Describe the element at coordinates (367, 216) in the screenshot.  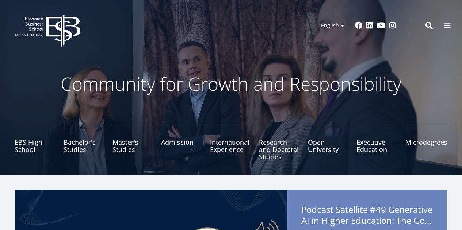
I see `span: Podcast Satellite #49 Generative` at that location.